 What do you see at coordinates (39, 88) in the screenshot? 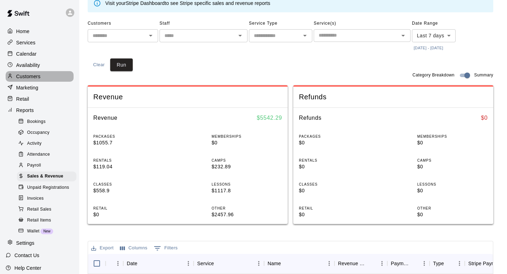
I see `div: Marketing` at bounding box center [39, 88].